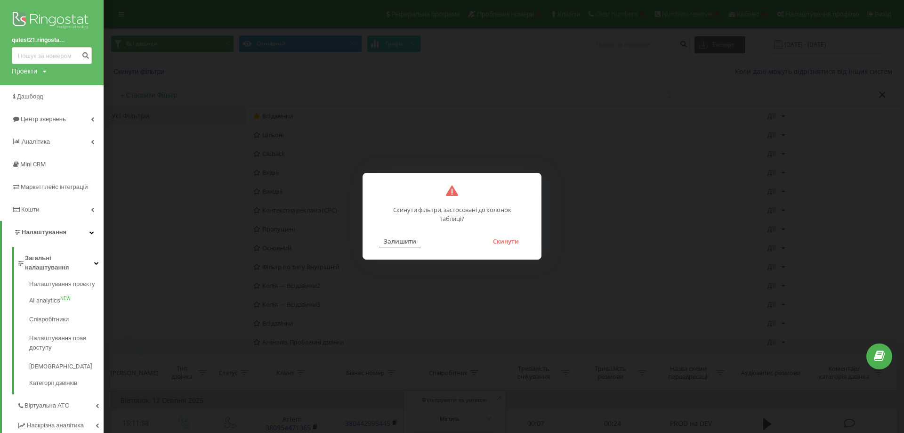  I want to click on a: Категорії дзвінків, so click(66, 382).